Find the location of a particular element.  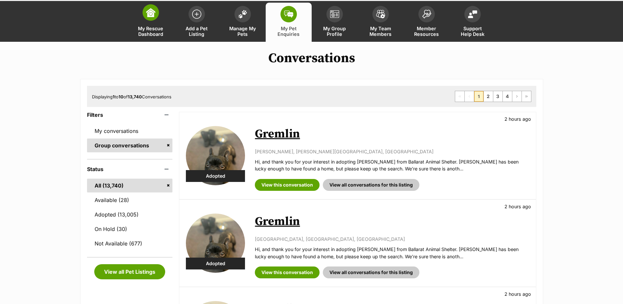

a: Not Available (677) is located at coordinates (130, 243).